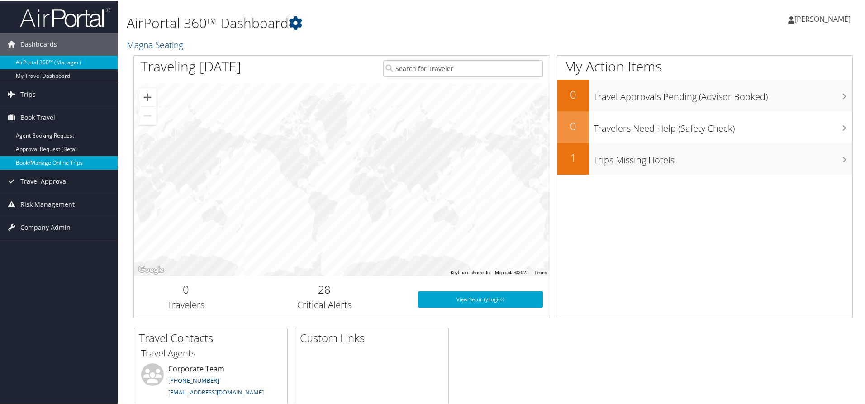 The width and height of the screenshot is (865, 404). I want to click on a: View SecurityLogic®, so click(480, 298).